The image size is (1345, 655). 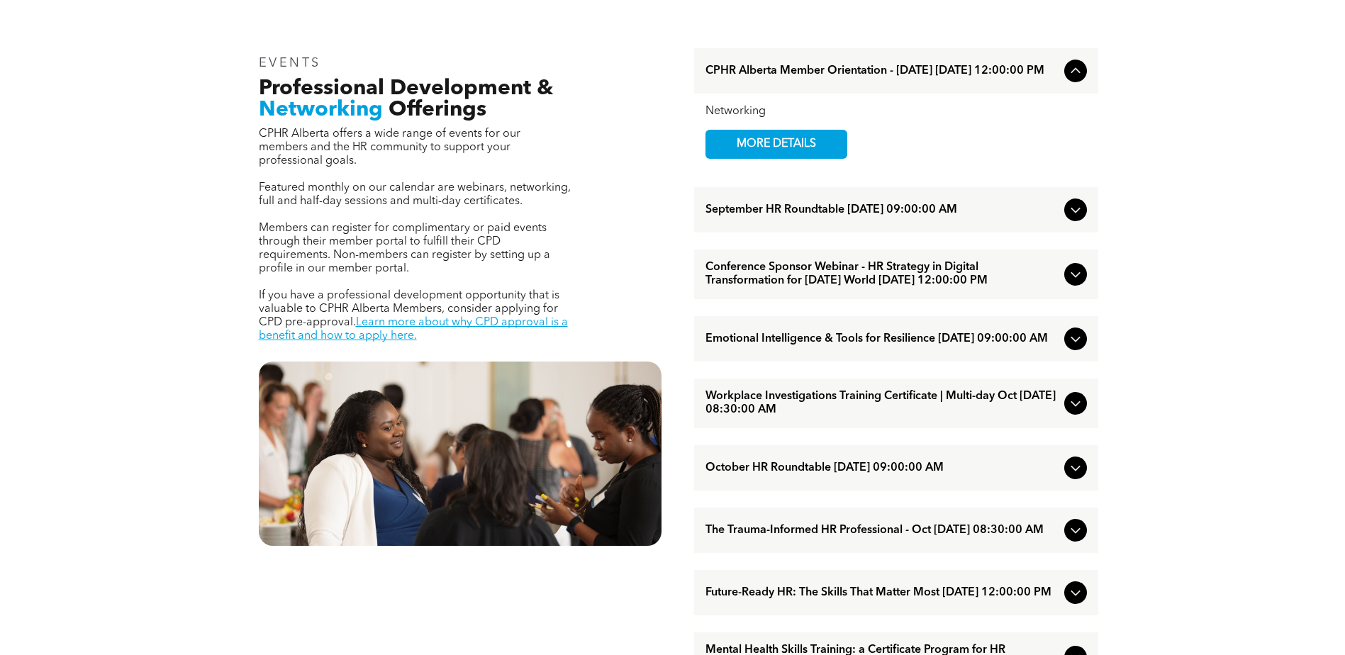 I want to click on span: Networking, so click(x=320, y=110).